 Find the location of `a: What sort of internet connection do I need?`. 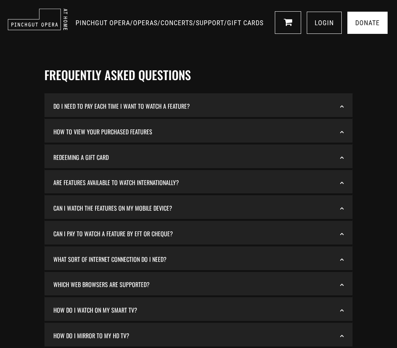

a: What sort of internet connection do I need? is located at coordinates (199, 259).